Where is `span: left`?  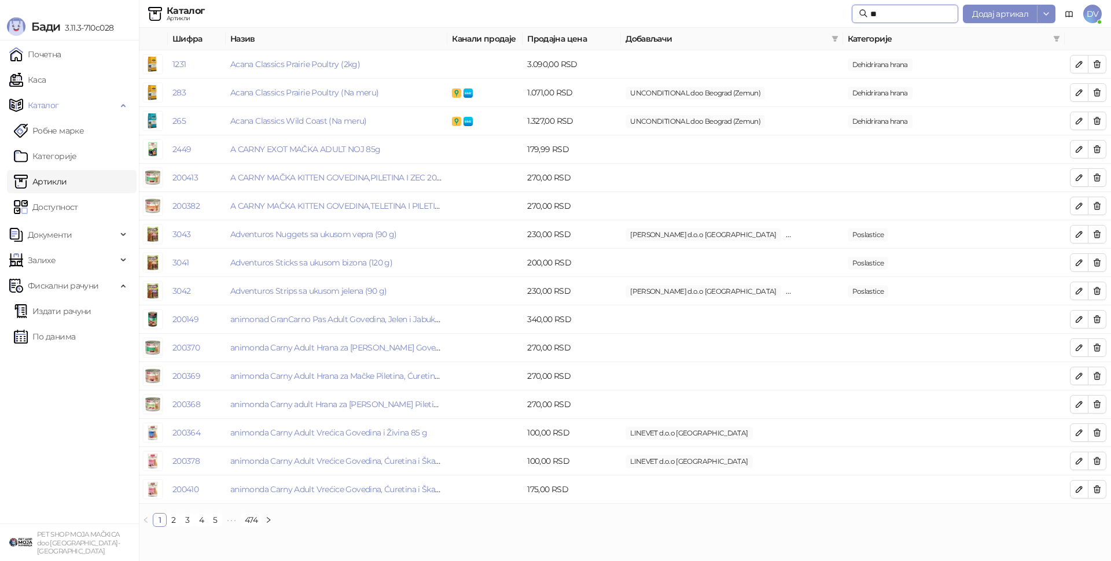 span: left is located at coordinates (146, 520).